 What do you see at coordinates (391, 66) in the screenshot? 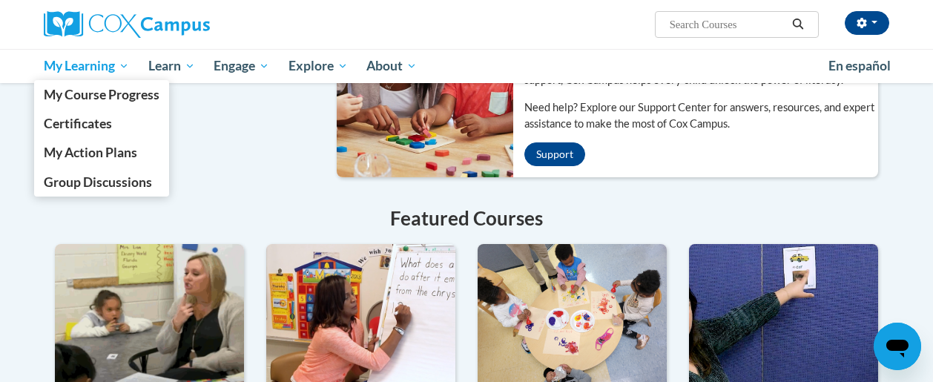
I see `span: About` at bounding box center [391, 66].